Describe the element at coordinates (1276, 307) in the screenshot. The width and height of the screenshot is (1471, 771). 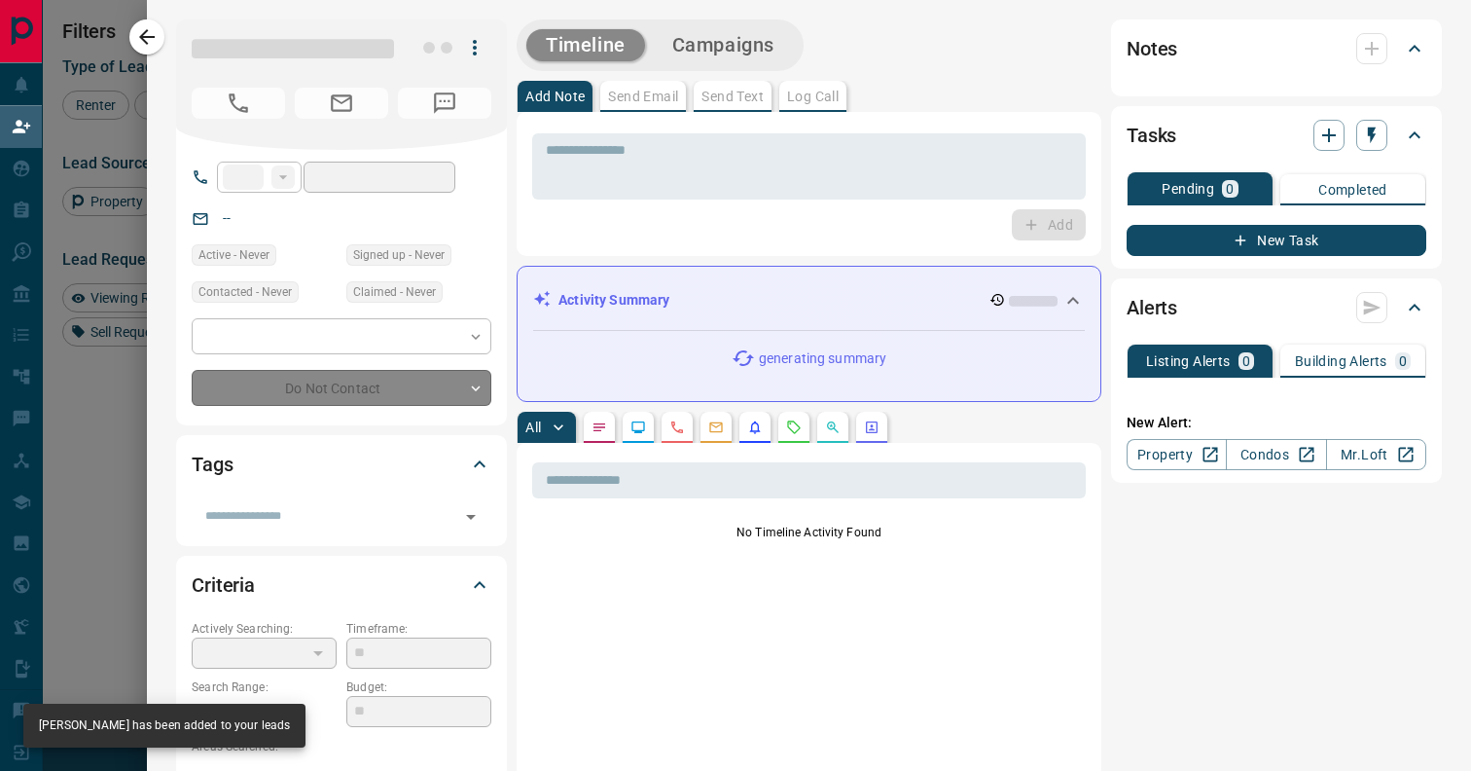
I see `div: Alerts` at that location.